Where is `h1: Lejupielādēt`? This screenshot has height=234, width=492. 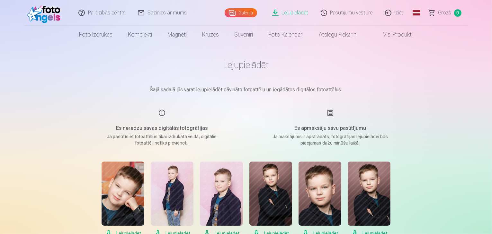
h1: Lejupielādēt is located at coordinates (246, 65).